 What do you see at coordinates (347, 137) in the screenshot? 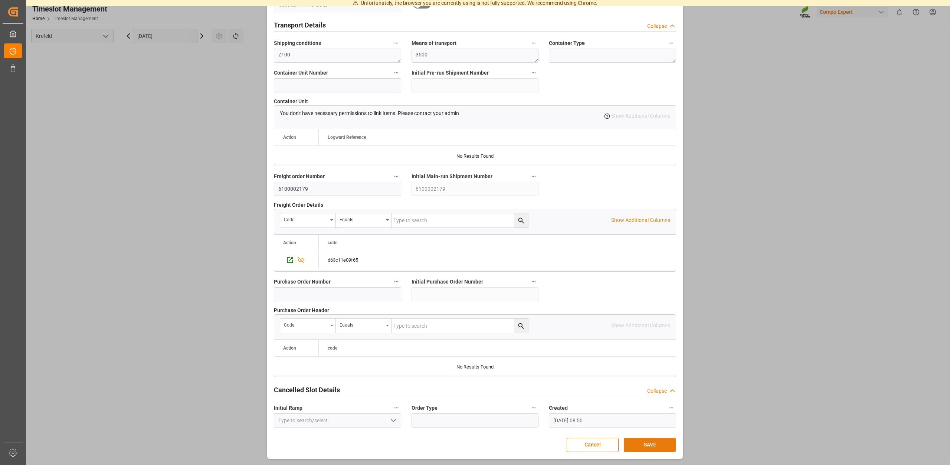
I see `span: Logward Reference` at bounding box center [347, 137].